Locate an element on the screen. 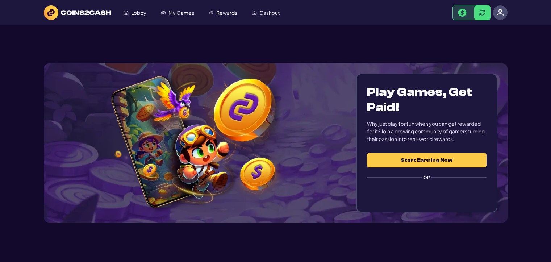 This screenshot has height=262, width=551. span: Cashout is located at coordinates (269, 13).